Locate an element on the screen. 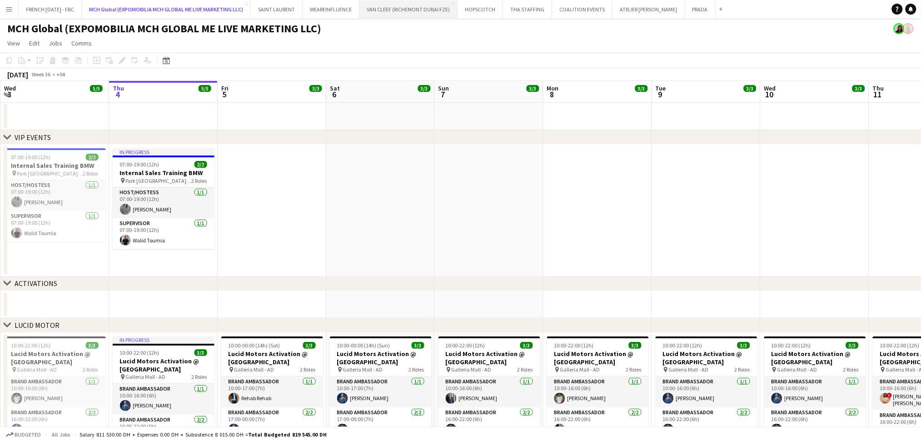 The width and height of the screenshot is (921, 442). span: 6 is located at coordinates (334, 94).